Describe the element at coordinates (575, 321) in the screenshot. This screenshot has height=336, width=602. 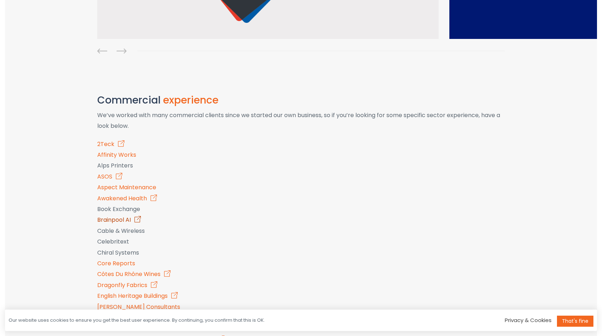
I see `a: That's fine` at that location.